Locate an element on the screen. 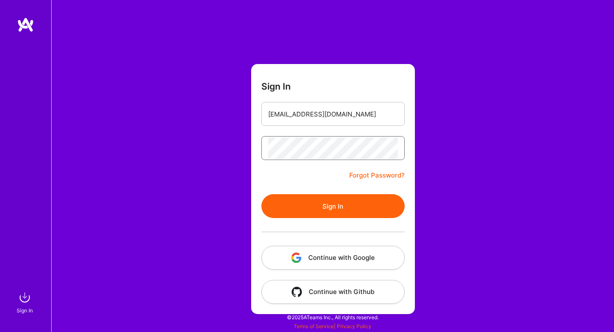 This screenshot has height=332, width=614. button: Continue with Github is located at coordinates (333, 292).